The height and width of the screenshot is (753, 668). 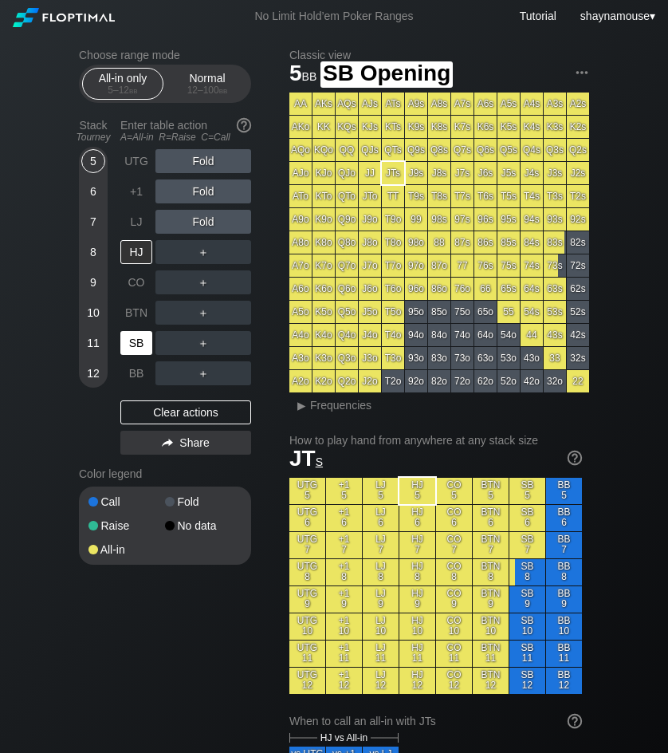 What do you see at coordinates (370, 289) in the screenshot?
I see `div: J6o` at bounding box center [370, 289].